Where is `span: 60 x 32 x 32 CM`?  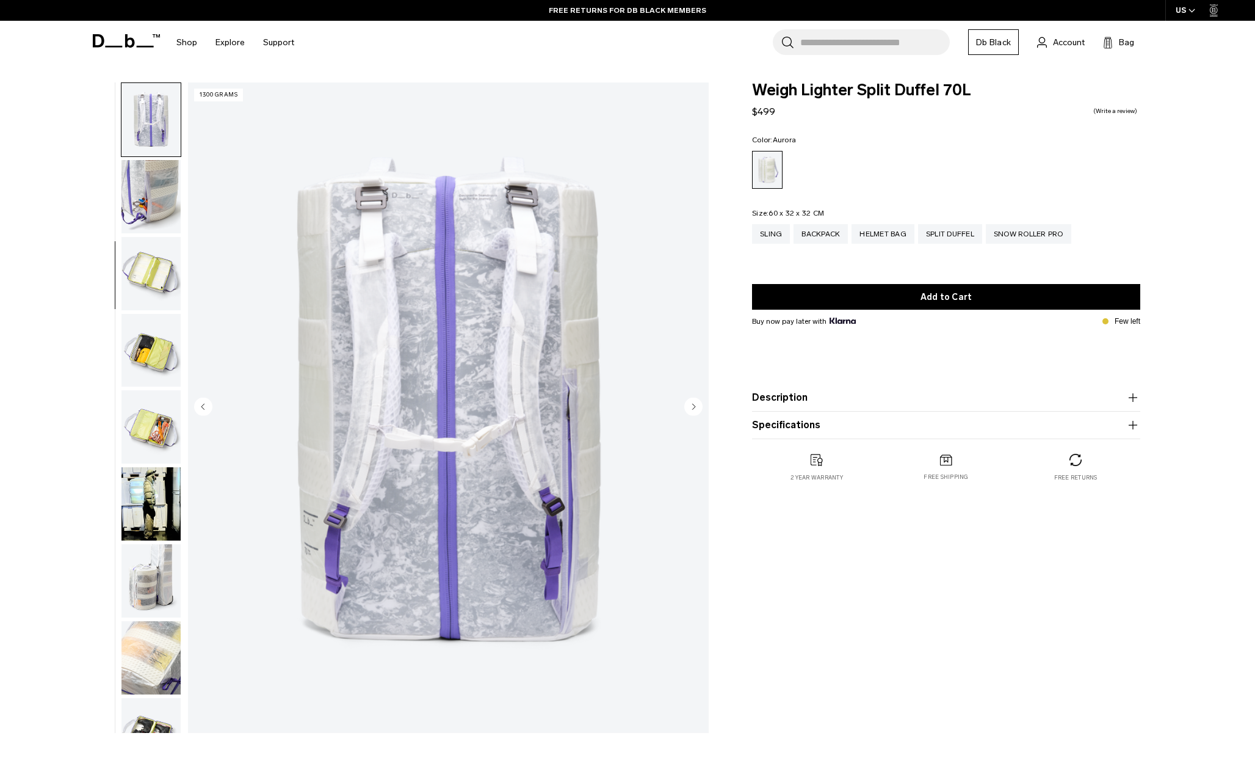
span: 60 x 32 x 32 CM is located at coordinates (796, 213).